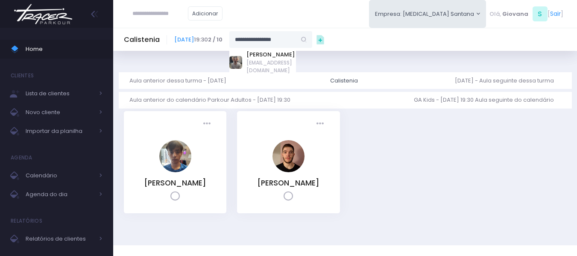  What do you see at coordinates (60, 176) in the screenshot?
I see `span: Calendário` at bounding box center [60, 176].